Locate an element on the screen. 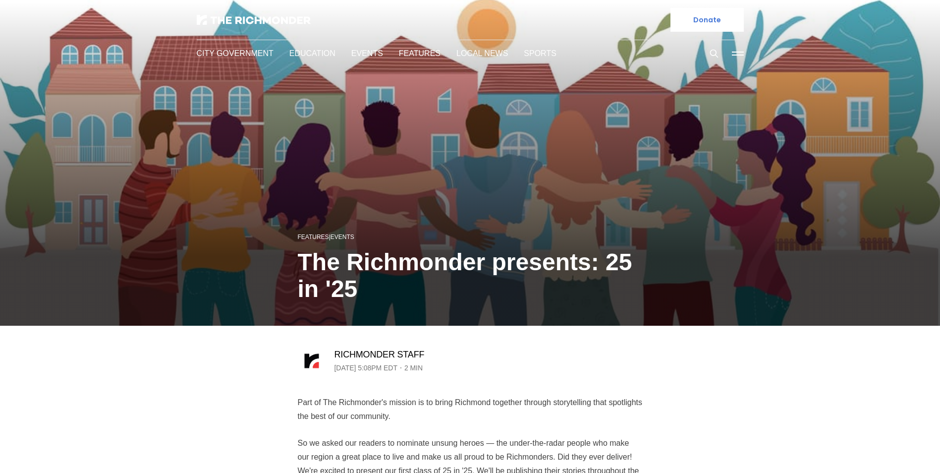 This screenshot has width=940, height=473. a: Education is located at coordinates (310, 53).